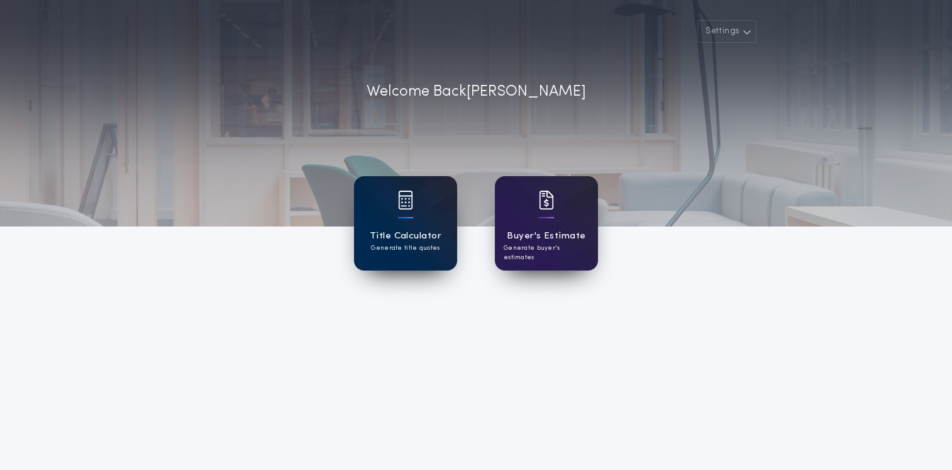 Image resolution: width=952 pixels, height=470 pixels. What do you see at coordinates (546, 236) in the screenshot?
I see `h1: Buyer's Estimate` at bounding box center [546, 236].